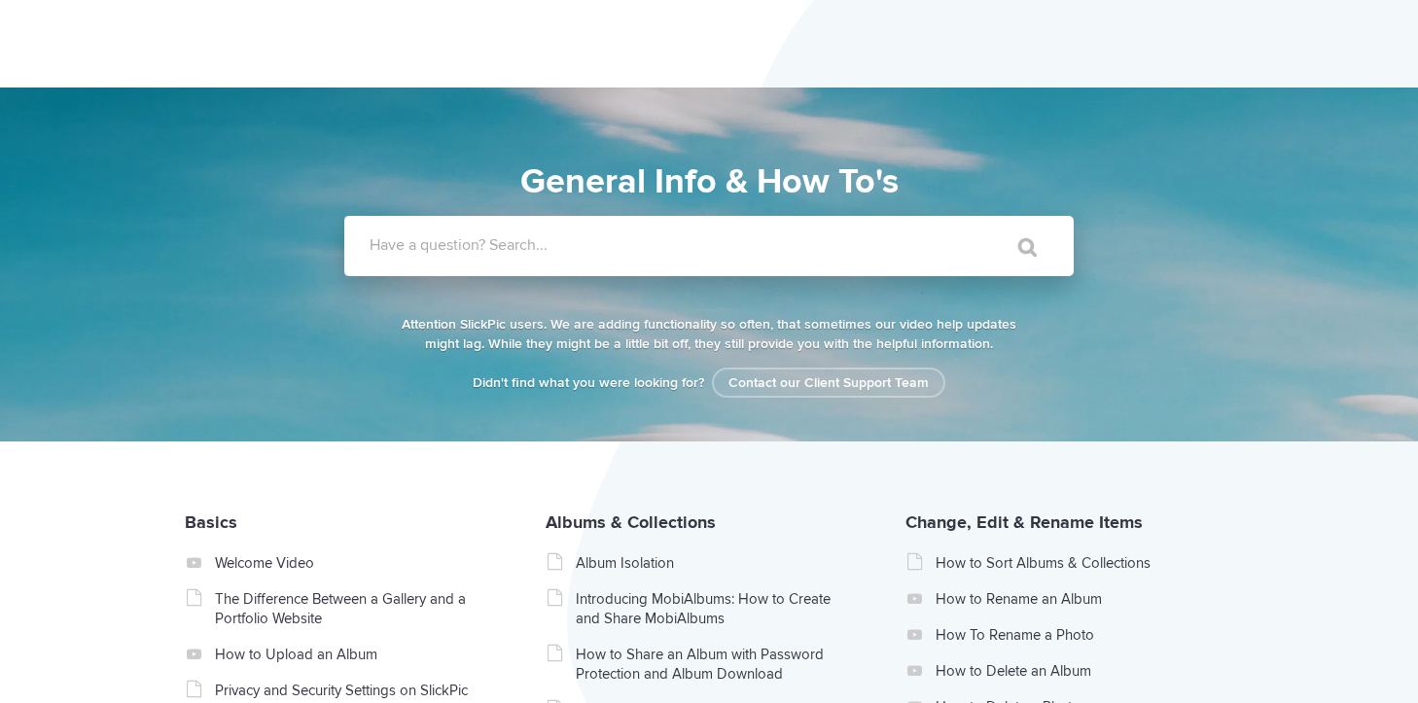  What do you see at coordinates (352, 563) in the screenshot?
I see `a: Welcome Video` at bounding box center [352, 563].